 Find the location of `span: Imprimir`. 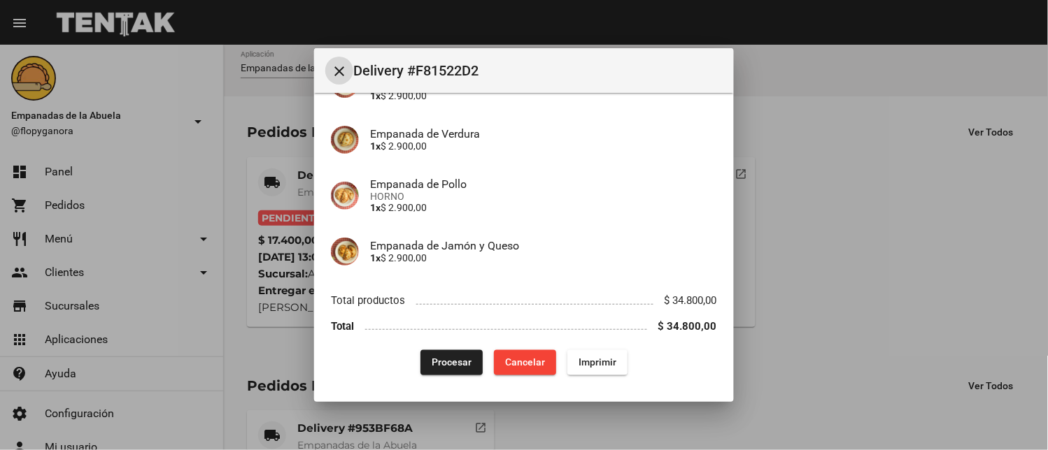

span: Imprimir is located at coordinates (597, 363).